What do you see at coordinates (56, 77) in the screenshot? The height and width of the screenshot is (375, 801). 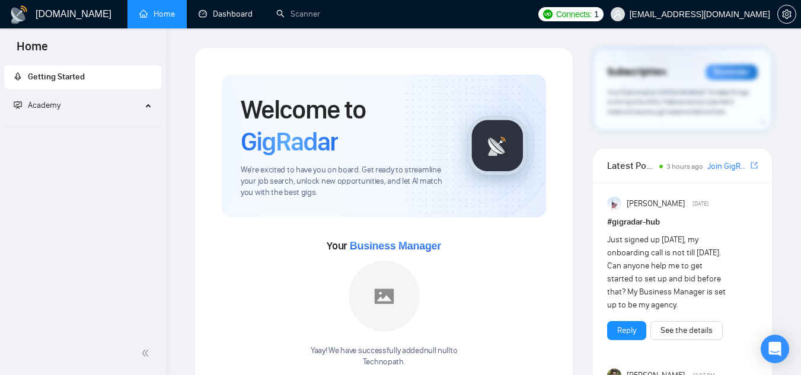 I see `span: Getting Started` at bounding box center [56, 77].